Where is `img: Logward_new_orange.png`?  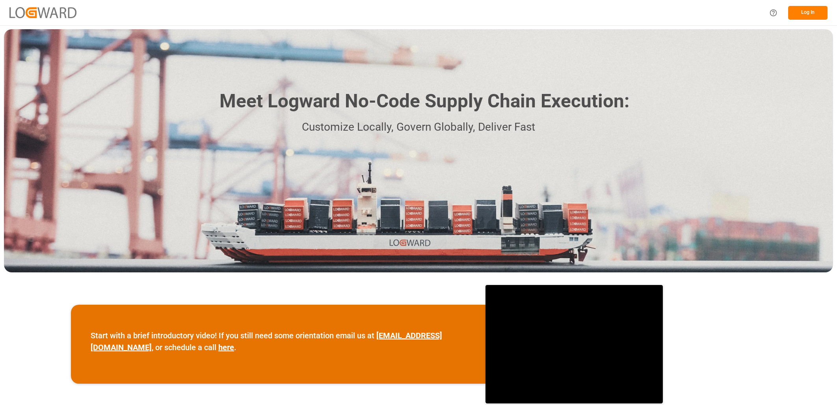 img: Logward_new_orange.png is located at coordinates (43, 12).